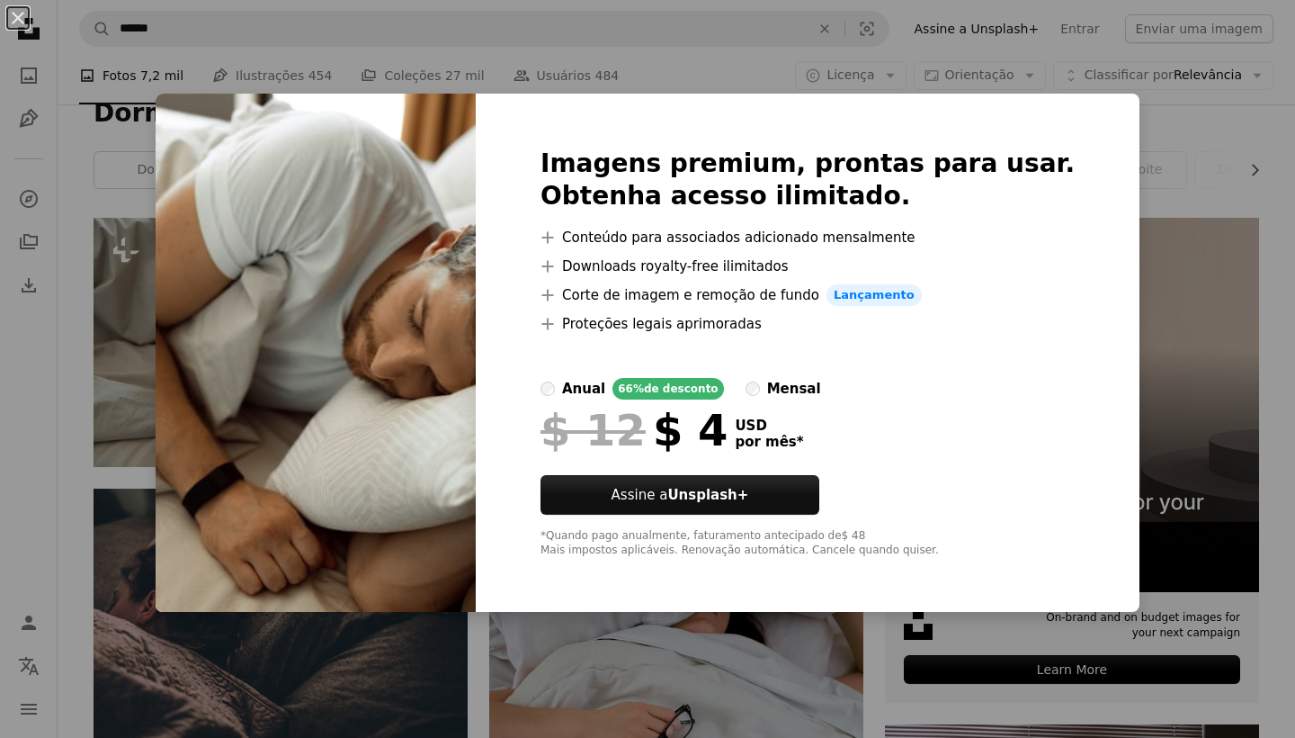  What do you see at coordinates (874, 295) in the screenshot?
I see `span: Lançamento` at bounding box center [874, 295].